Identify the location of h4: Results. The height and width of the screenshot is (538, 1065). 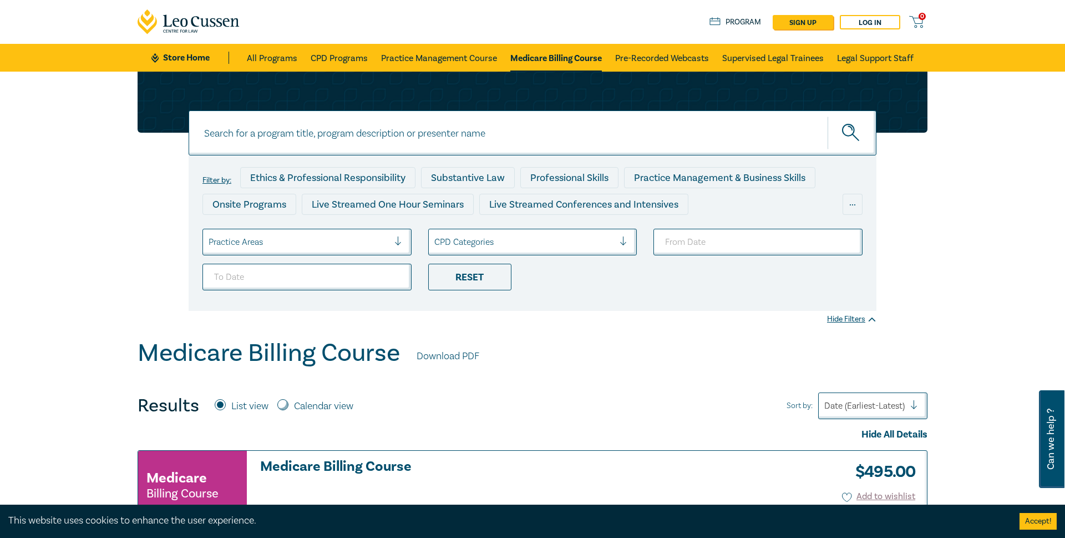
(168, 406).